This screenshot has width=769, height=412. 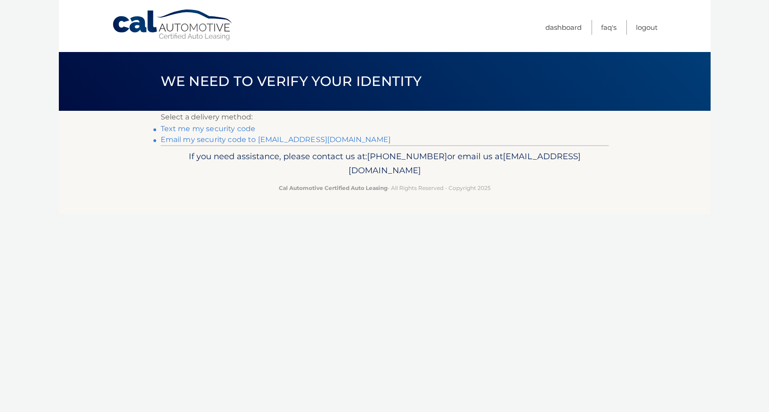 I want to click on p: - All Rights Reserved - Copyright 2025, so click(x=385, y=188).